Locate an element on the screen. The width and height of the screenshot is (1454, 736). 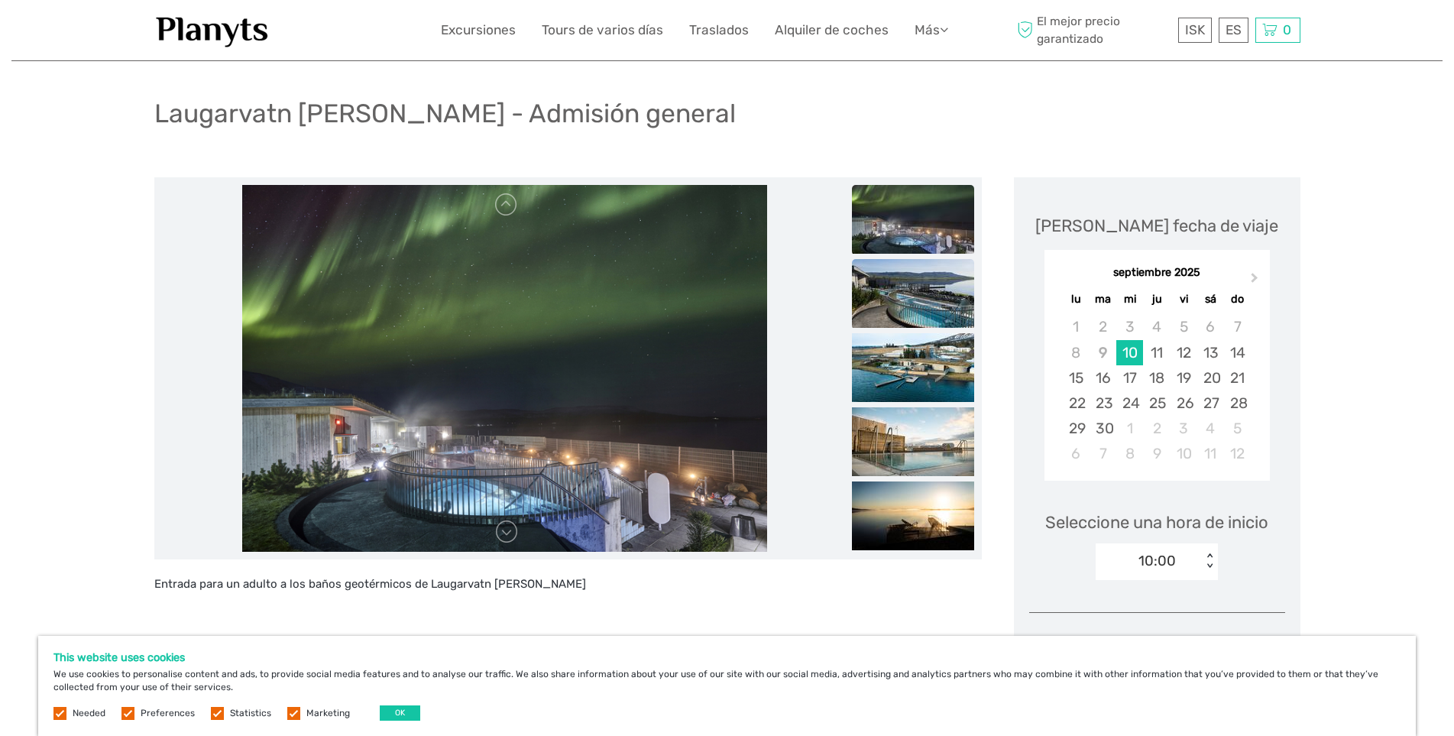
img: f6342ea46d6a472788f4f17c68322909_slider_thumbnail.jpeg is located at coordinates (913, 367).